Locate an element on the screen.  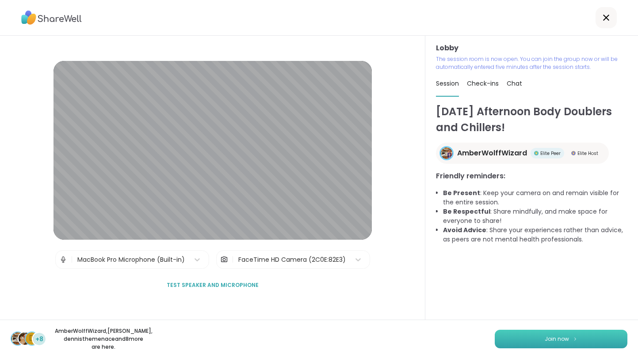
img: Camera is located at coordinates (224, 260).